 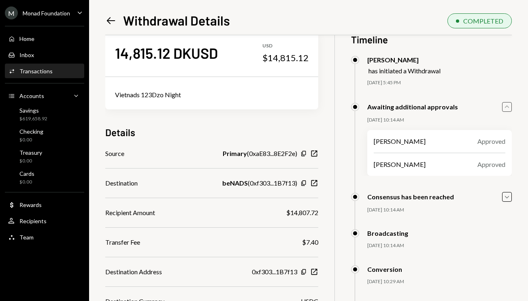 What do you see at coordinates (134, 272) in the screenshot?
I see `div: Destination Address` at bounding box center [134, 272].